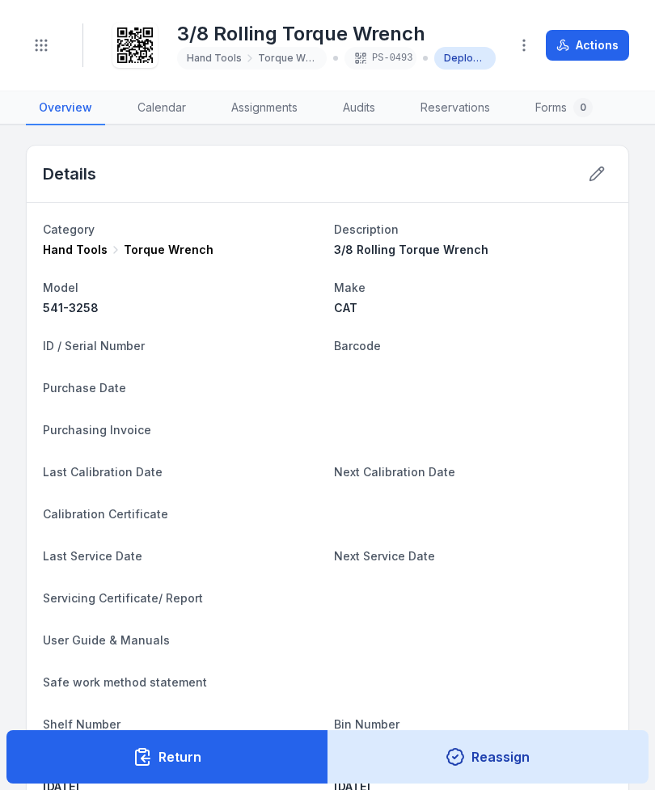 This screenshot has height=790, width=655. I want to click on a: Assignments, so click(265, 108).